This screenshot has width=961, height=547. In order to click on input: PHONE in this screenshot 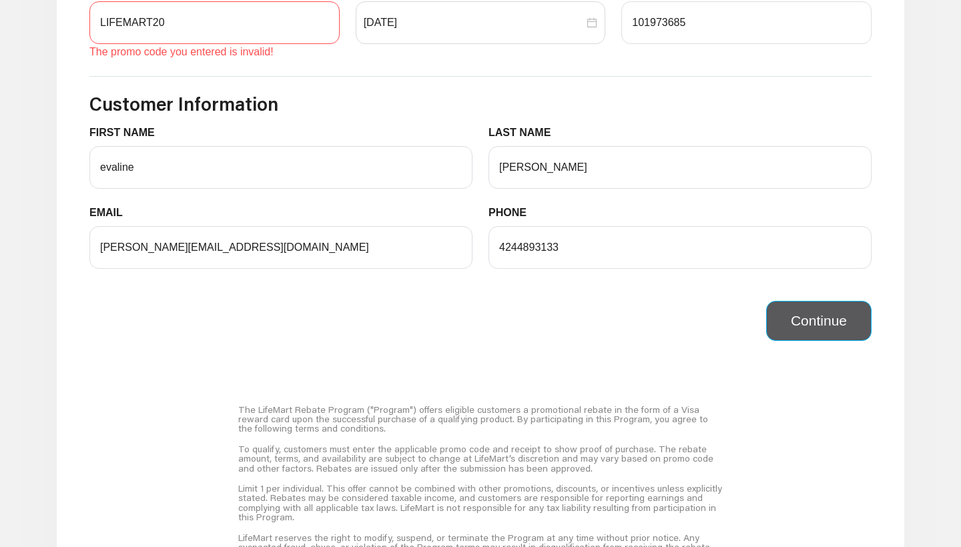, I will do `click(680, 248)`.